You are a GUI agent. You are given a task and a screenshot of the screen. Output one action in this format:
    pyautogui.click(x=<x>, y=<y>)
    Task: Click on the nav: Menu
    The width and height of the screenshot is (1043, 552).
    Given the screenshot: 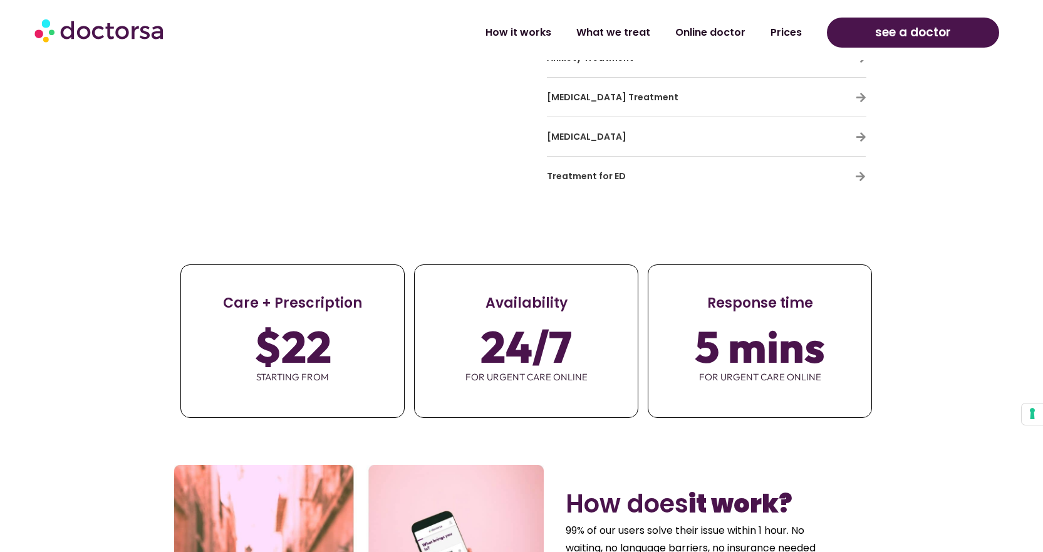 What is the action you would take?
    pyautogui.click(x=543, y=33)
    